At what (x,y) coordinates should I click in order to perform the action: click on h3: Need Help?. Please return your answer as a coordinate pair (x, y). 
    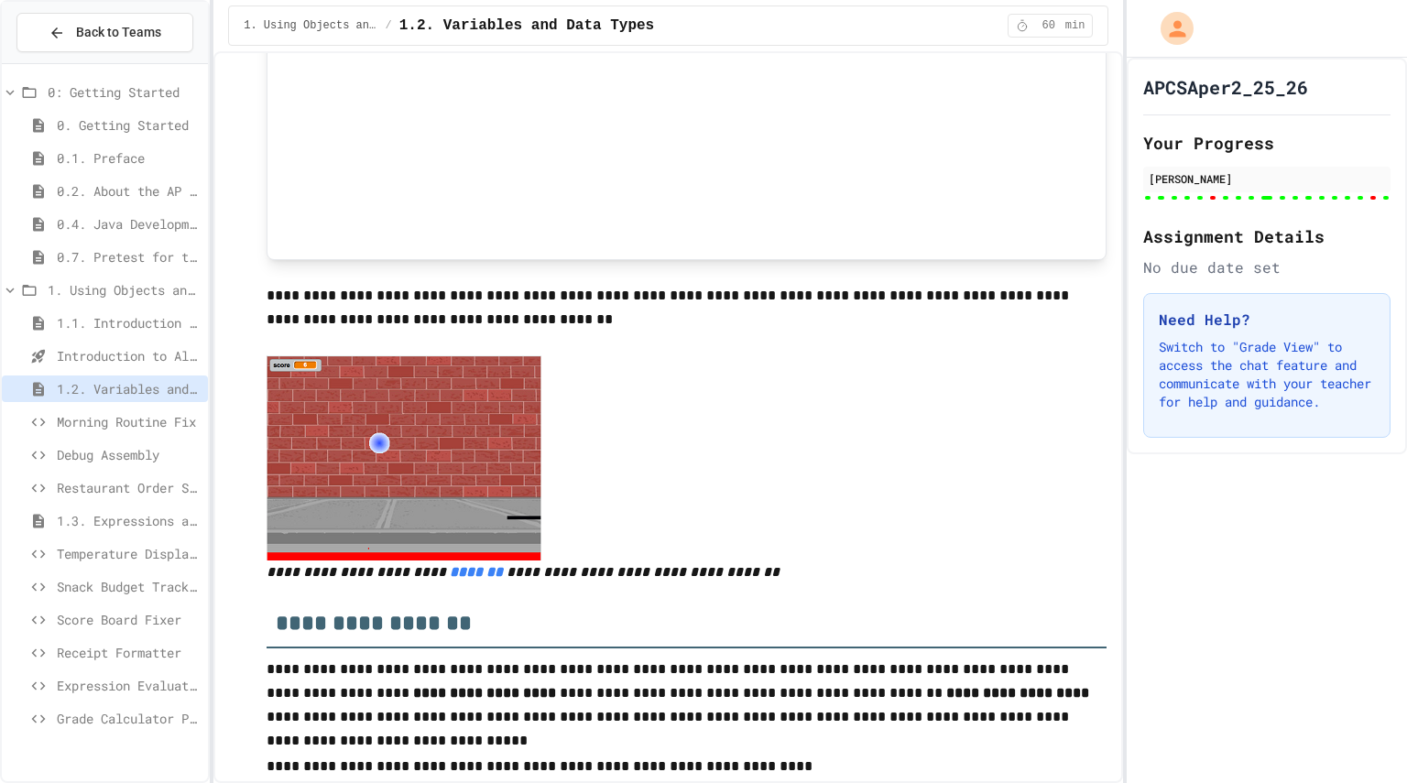
    Looking at the image, I should click on (1267, 320).